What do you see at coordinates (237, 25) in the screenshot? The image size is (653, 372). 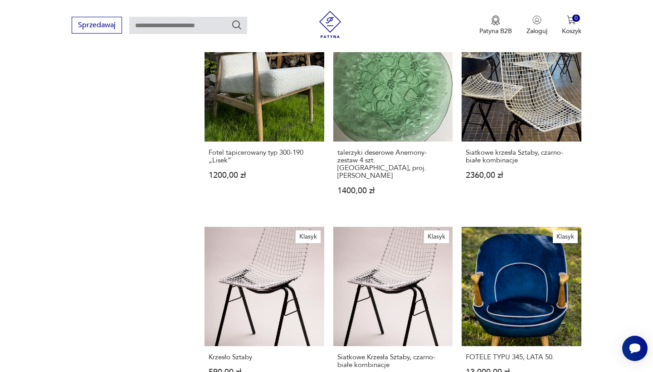 I see `button: Szukaj` at bounding box center [237, 25].